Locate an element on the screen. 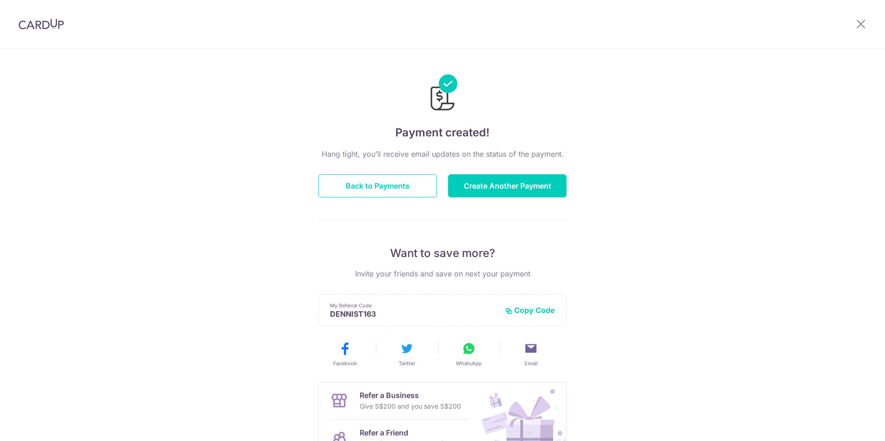 Image resolution: width=885 pixels, height=441 pixels. p: My Referral Code is located at coordinates (414, 306).